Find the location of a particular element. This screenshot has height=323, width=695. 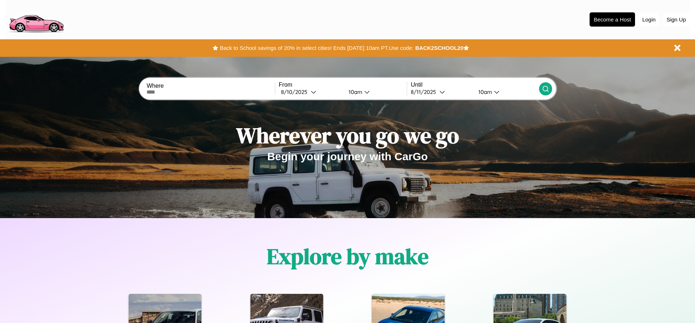

label: Until is located at coordinates (475, 85).